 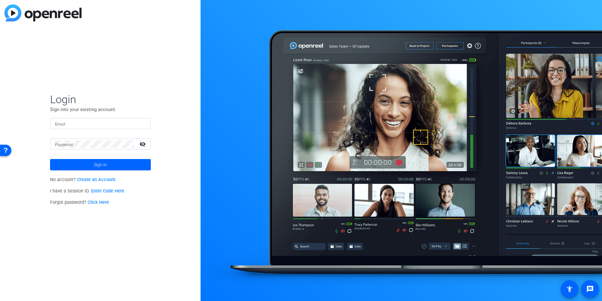 What do you see at coordinates (101, 124) in the screenshot?
I see `input: Enter Email Address` at bounding box center [101, 124].